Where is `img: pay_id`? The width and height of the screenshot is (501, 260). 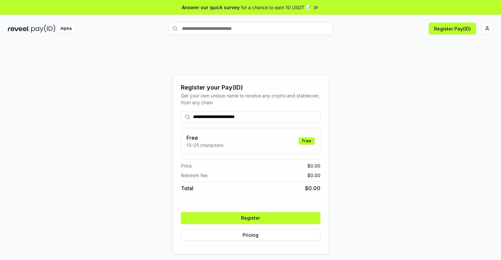 img: pay_id is located at coordinates (43, 29).